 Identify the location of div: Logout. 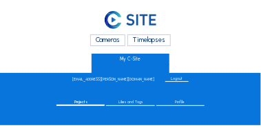
(177, 79).